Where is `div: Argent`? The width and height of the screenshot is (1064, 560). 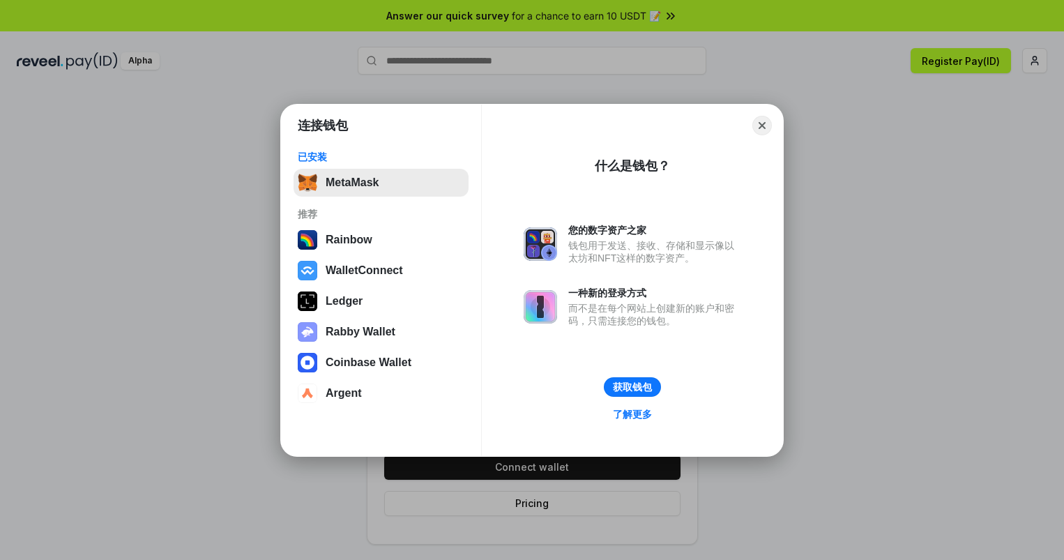
div: Argent is located at coordinates (344, 393).